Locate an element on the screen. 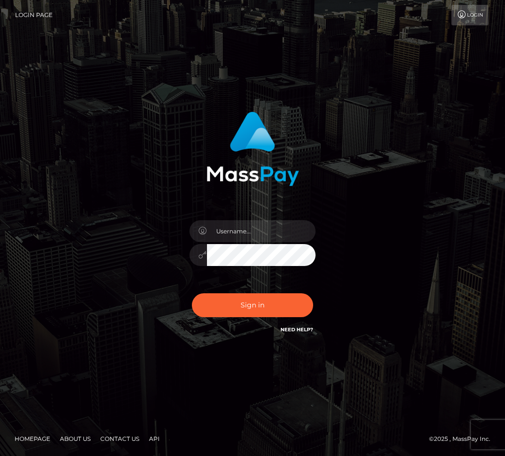 Image resolution: width=505 pixels, height=456 pixels. img: MassPay Login is located at coordinates (253, 149).